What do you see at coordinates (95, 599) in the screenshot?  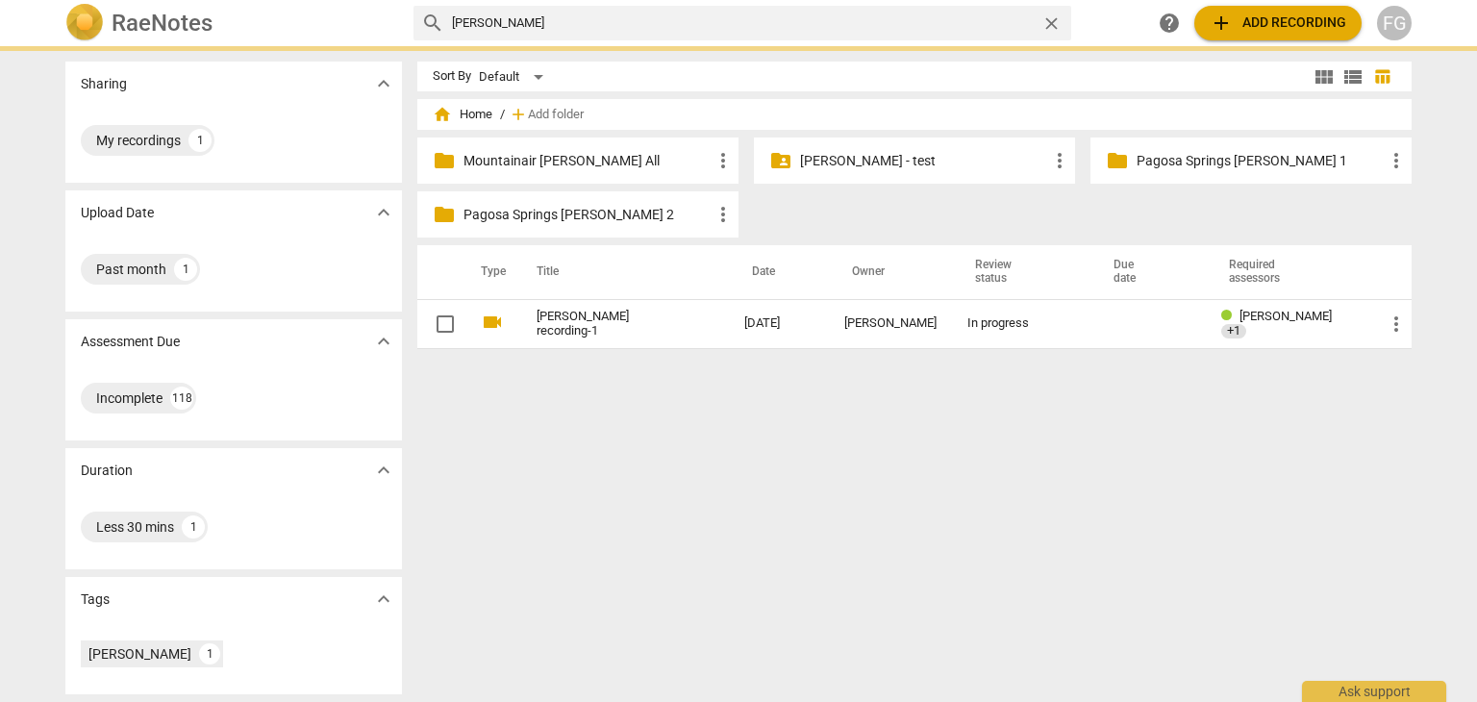 I see `p: Tags` at bounding box center [95, 599].